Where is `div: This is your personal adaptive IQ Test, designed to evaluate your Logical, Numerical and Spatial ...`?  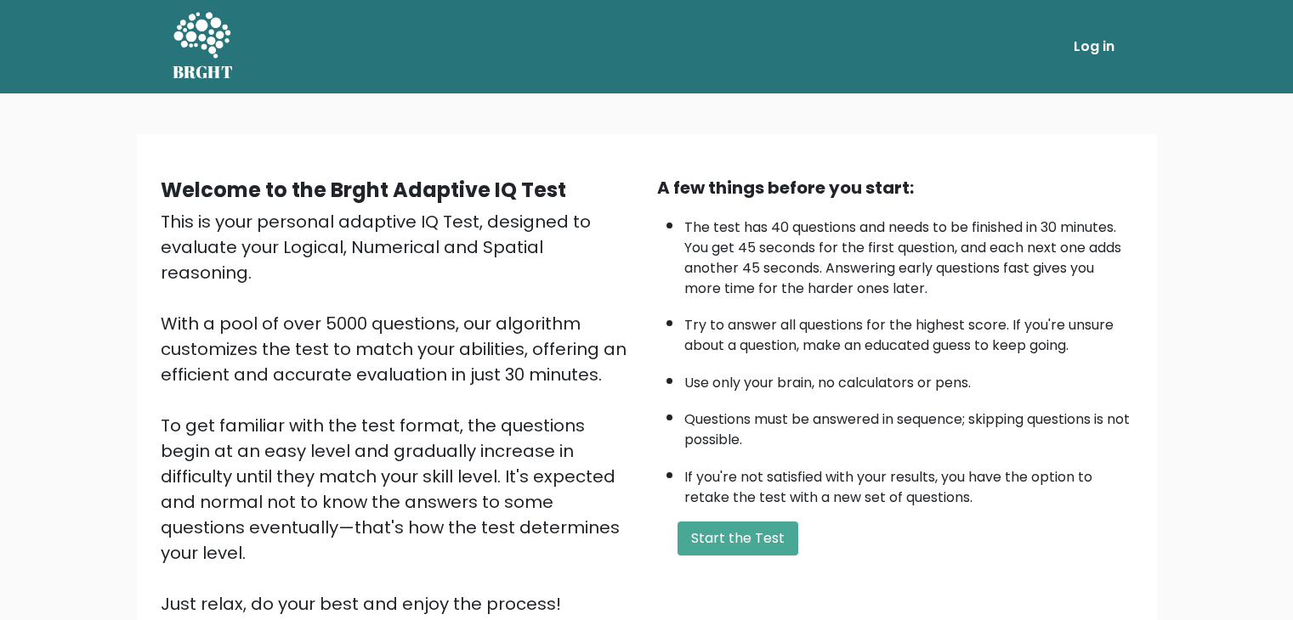 div: This is your personal adaptive IQ Test, designed to evaluate your Logical, Numerical and Spatial ... is located at coordinates (399, 413).